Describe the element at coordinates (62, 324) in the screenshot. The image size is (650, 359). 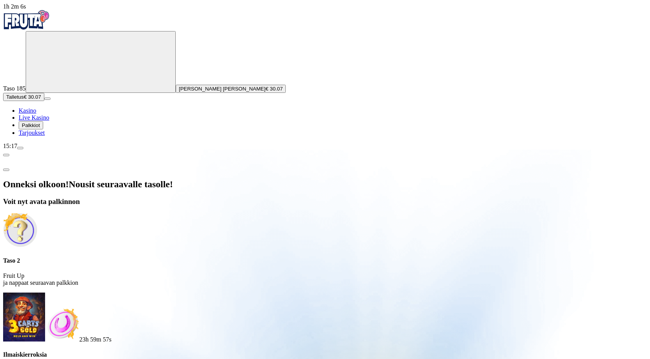
I see `img: Freespins bonus icon` at that location.